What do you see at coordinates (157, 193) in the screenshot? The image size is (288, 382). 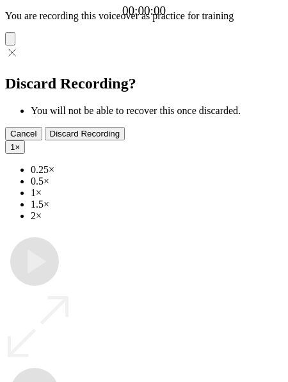 I see `li: 1×` at bounding box center [157, 193].